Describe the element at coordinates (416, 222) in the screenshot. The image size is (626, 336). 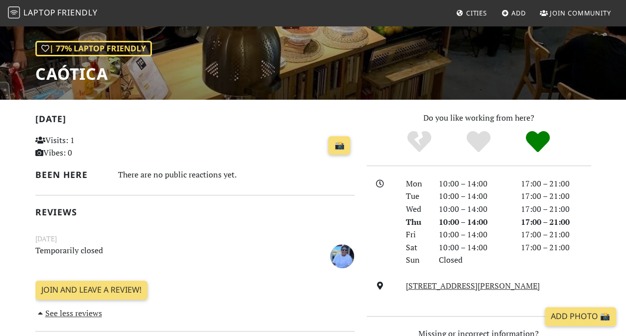
I see `div: Thu` at that location.